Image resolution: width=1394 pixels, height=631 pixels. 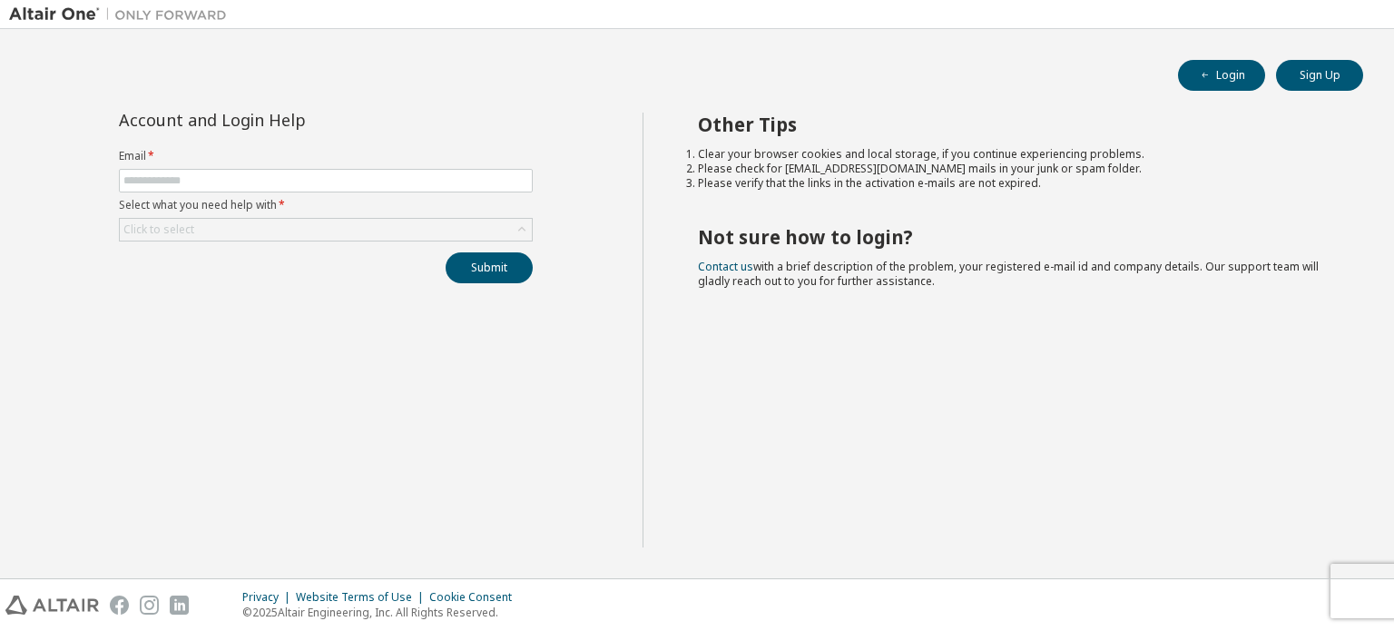 I want to click on button: Submit, so click(x=489, y=268).